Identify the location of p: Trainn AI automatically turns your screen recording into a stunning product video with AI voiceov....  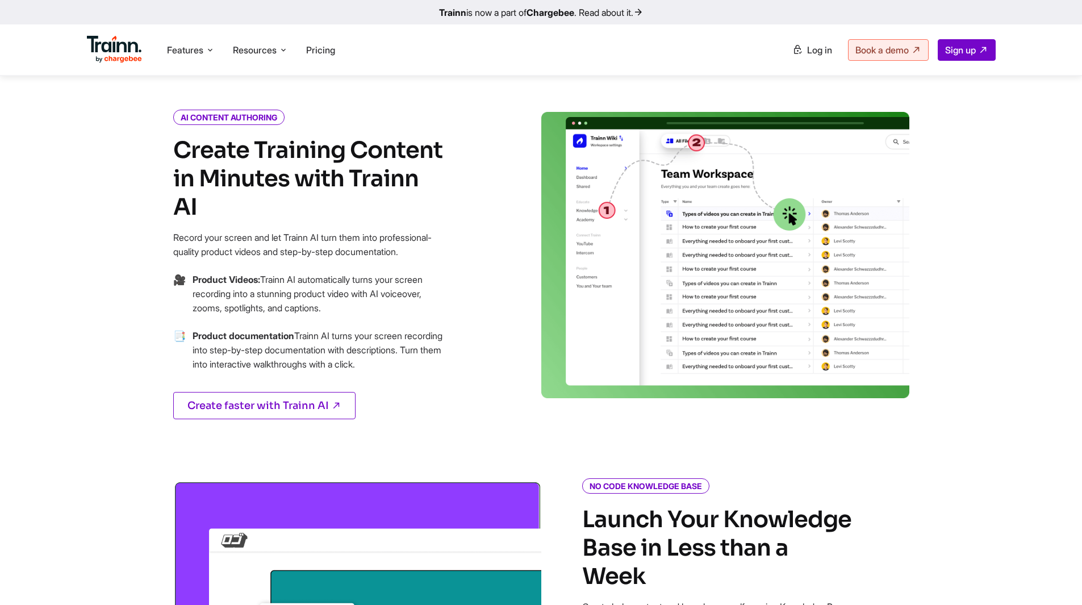
(319, 294).